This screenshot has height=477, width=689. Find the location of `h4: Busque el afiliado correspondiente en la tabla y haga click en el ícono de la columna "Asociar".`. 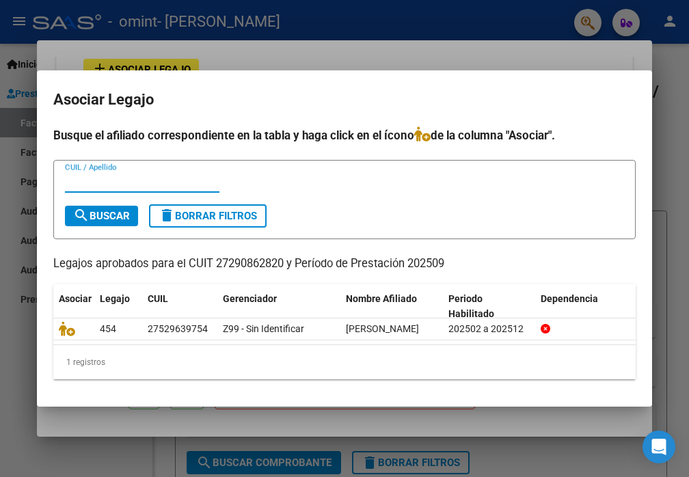

h4: Busque el afiliado correspondiente en la tabla y haga click en el ícono de la columna "Asociar". is located at coordinates (345, 135).